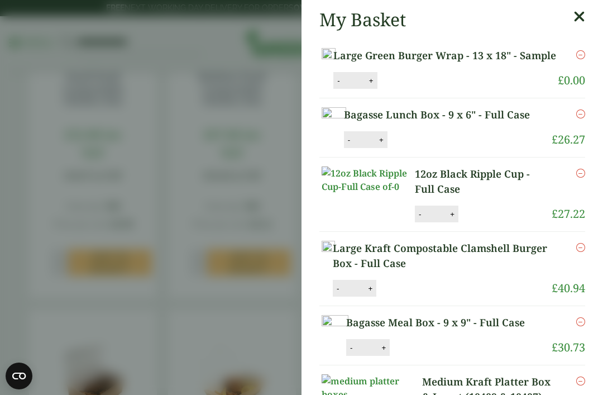 The image size is (603, 395). I want to click on img: 12oz Black Ripple Cup-Full Case of-0, so click(368, 180).